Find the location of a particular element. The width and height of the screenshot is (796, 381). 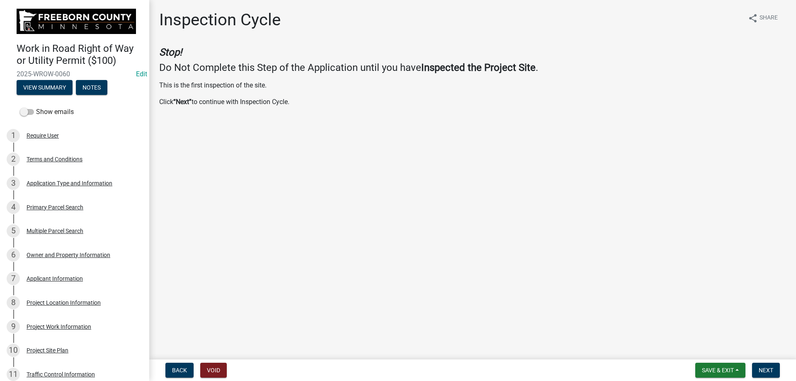

button: Save & Exit is located at coordinates (720, 370).